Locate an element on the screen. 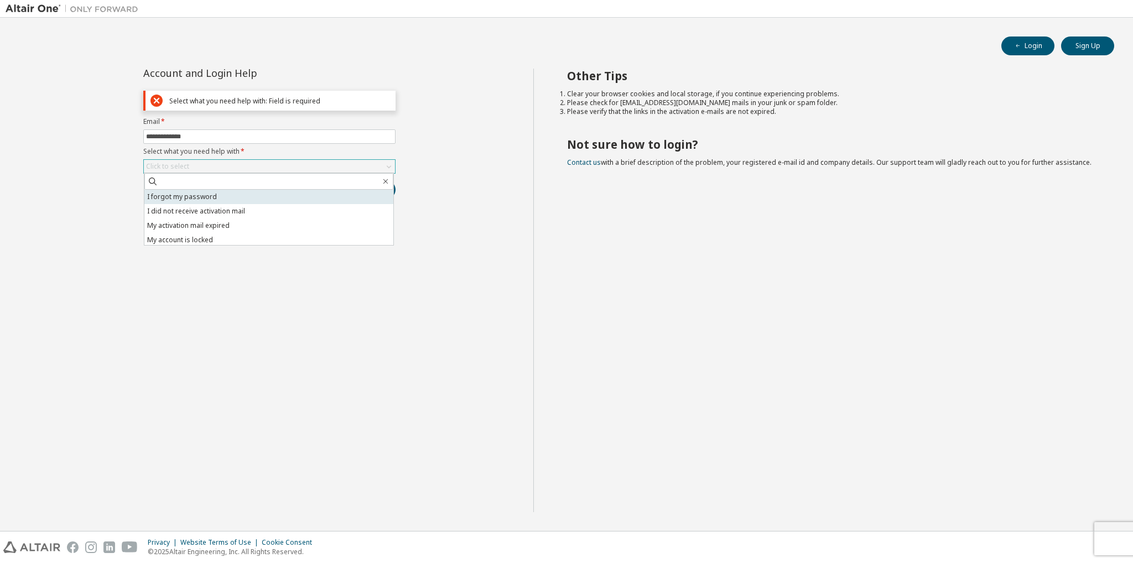 The width and height of the screenshot is (1133, 563). img: linkedin.svg is located at coordinates (109, 547).